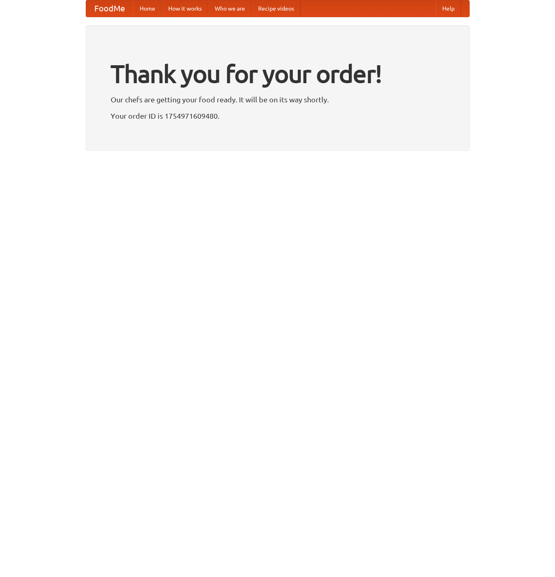 This screenshot has height=577, width=555. What do you see at coordinates (277, 74) in the screenshot?
I see `h1: Thank you for your order!` at bounding box center [277, 74].